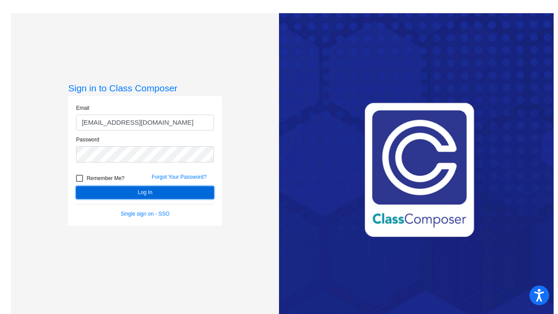 Image resolution: width=558 pixels, height=314 pixels. Describe the element at coordinates (145, 192) in the screenshot. I see `button: Log In` at that location.